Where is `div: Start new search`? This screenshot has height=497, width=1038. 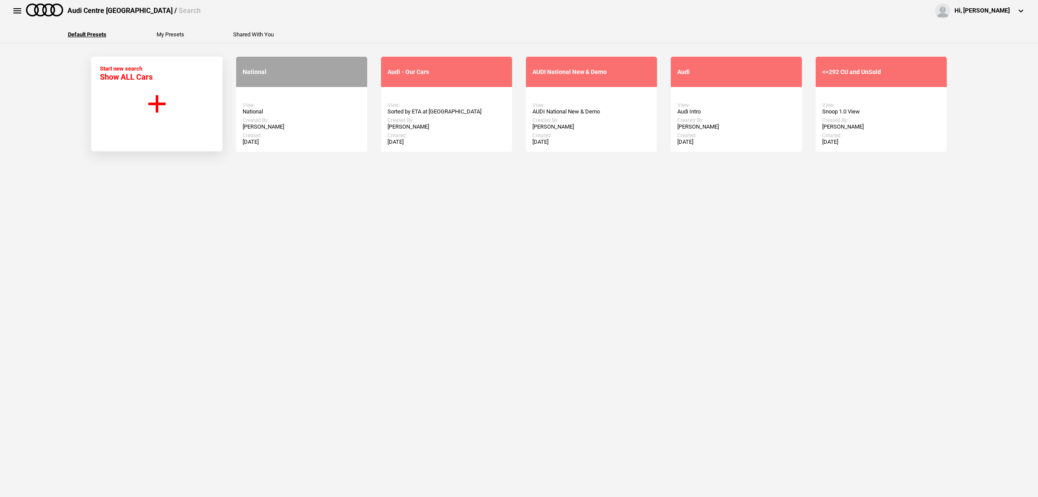
div: Start new search is located at coordinates (126, 73).